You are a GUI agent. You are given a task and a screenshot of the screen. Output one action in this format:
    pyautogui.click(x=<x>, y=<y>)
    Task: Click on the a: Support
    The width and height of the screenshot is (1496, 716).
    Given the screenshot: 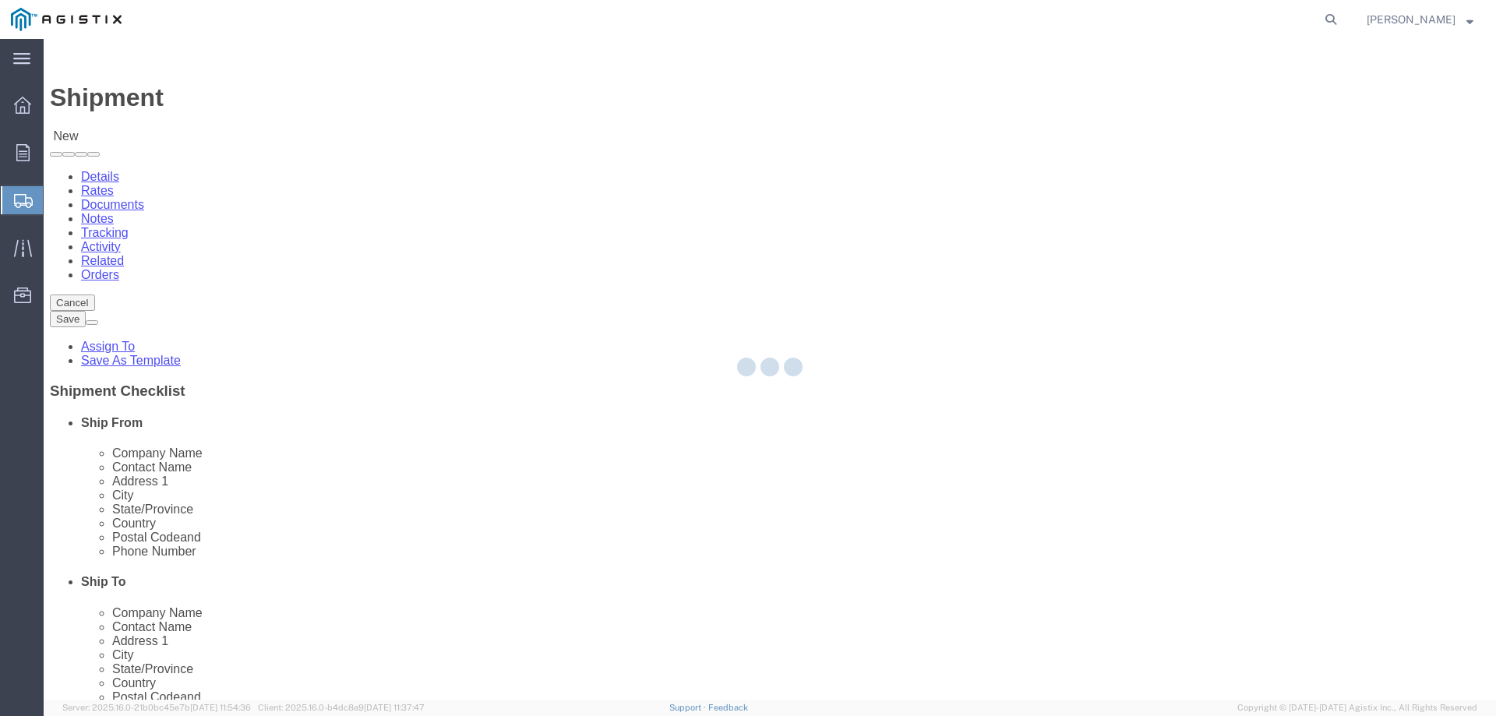 What is the action you would take?
    pyautogui.click(x=689, y=708)
    